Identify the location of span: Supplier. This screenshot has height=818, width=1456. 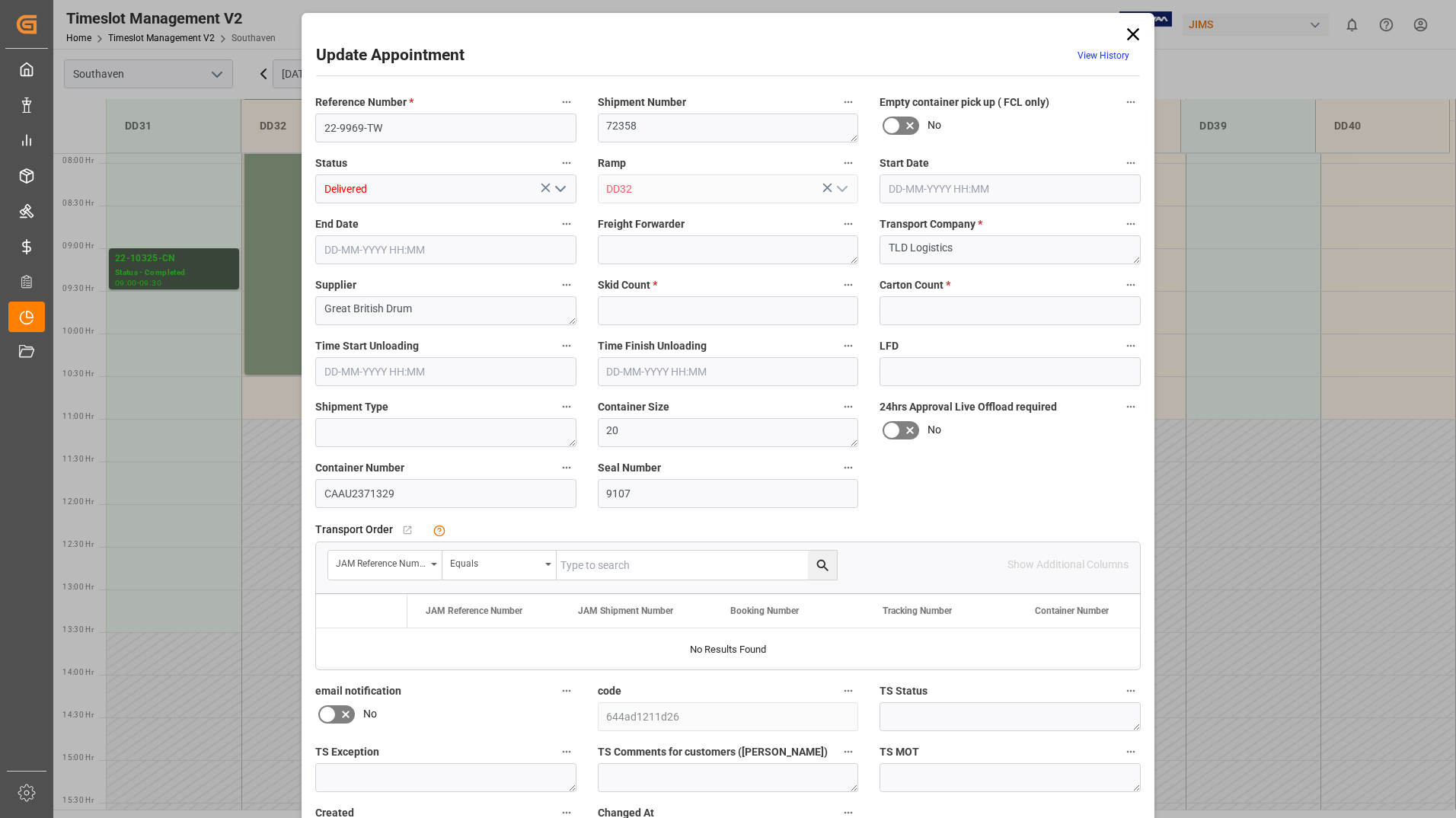
(336, 285).